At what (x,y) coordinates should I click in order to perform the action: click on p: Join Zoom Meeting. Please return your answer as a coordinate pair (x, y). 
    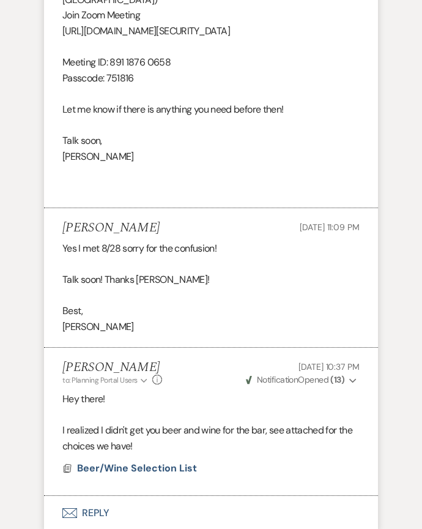
    Looking at the image, I should click on (211, 16).